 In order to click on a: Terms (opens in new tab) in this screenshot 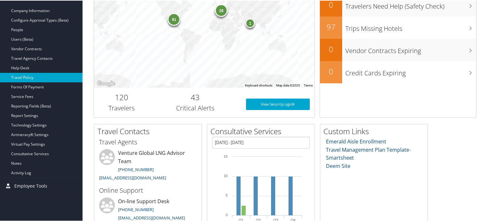, I will do `click(308, 84)`.